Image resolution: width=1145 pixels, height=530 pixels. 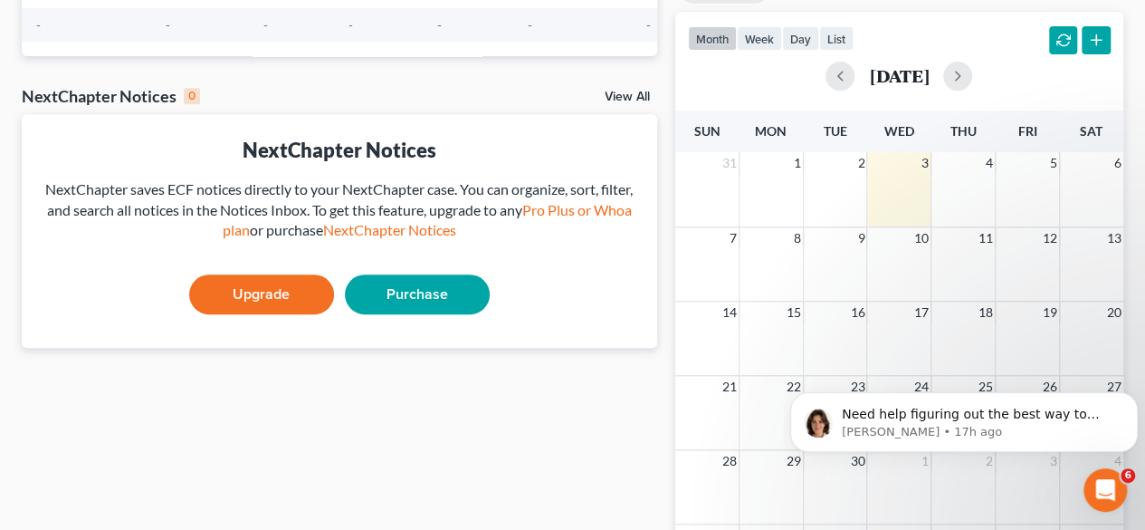 What do you see at coordinates (730, 461) in the screenshot?
I see `span: 28` at bounding box center [730, 461].